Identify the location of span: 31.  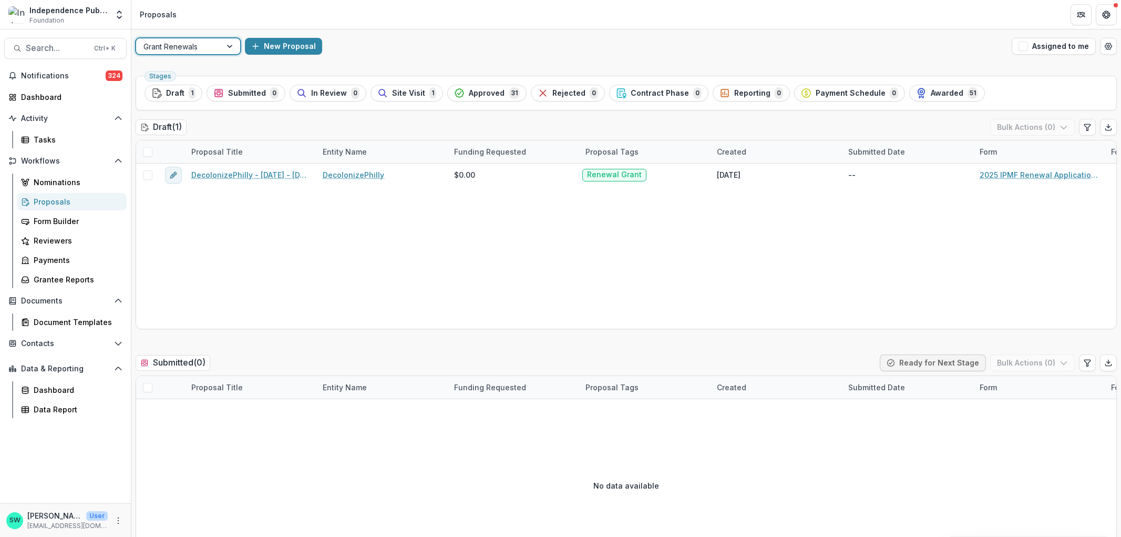
(514, 93).